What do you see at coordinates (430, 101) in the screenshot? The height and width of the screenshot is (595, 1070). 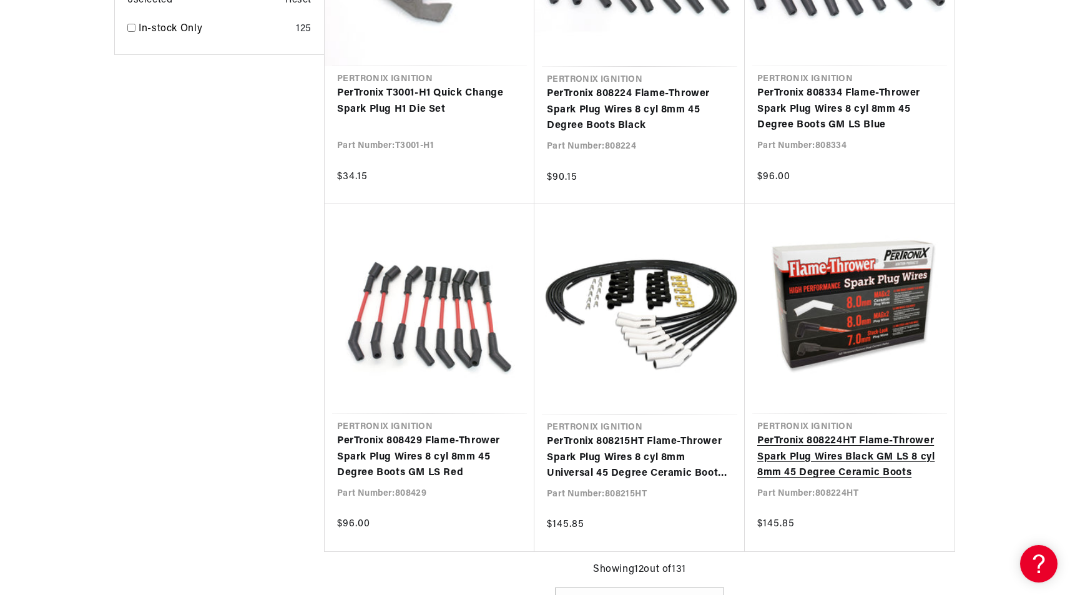 I see `a: PerTronix T3001-H1 Quick Change Spark Plug H1 Die Set` at bounding box center [430, 101].